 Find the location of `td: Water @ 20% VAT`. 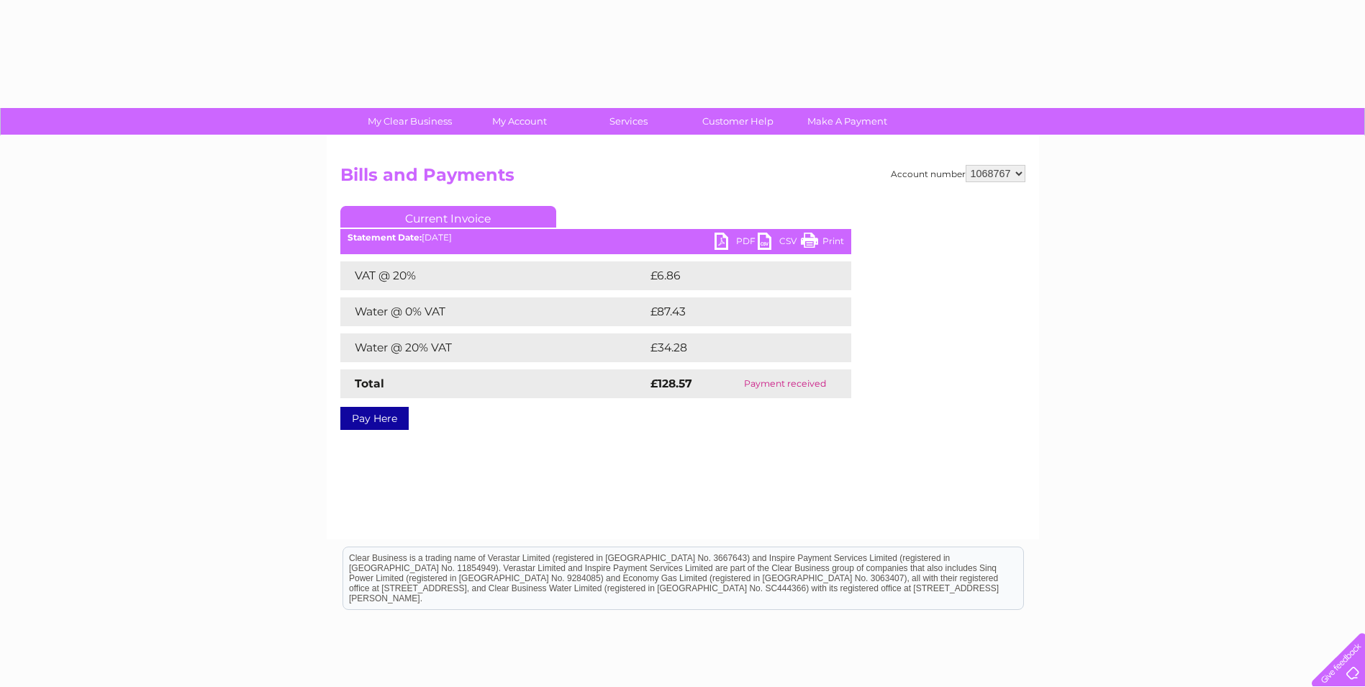

td: Water @ 20% VAT is located at coordinates (494, 348).